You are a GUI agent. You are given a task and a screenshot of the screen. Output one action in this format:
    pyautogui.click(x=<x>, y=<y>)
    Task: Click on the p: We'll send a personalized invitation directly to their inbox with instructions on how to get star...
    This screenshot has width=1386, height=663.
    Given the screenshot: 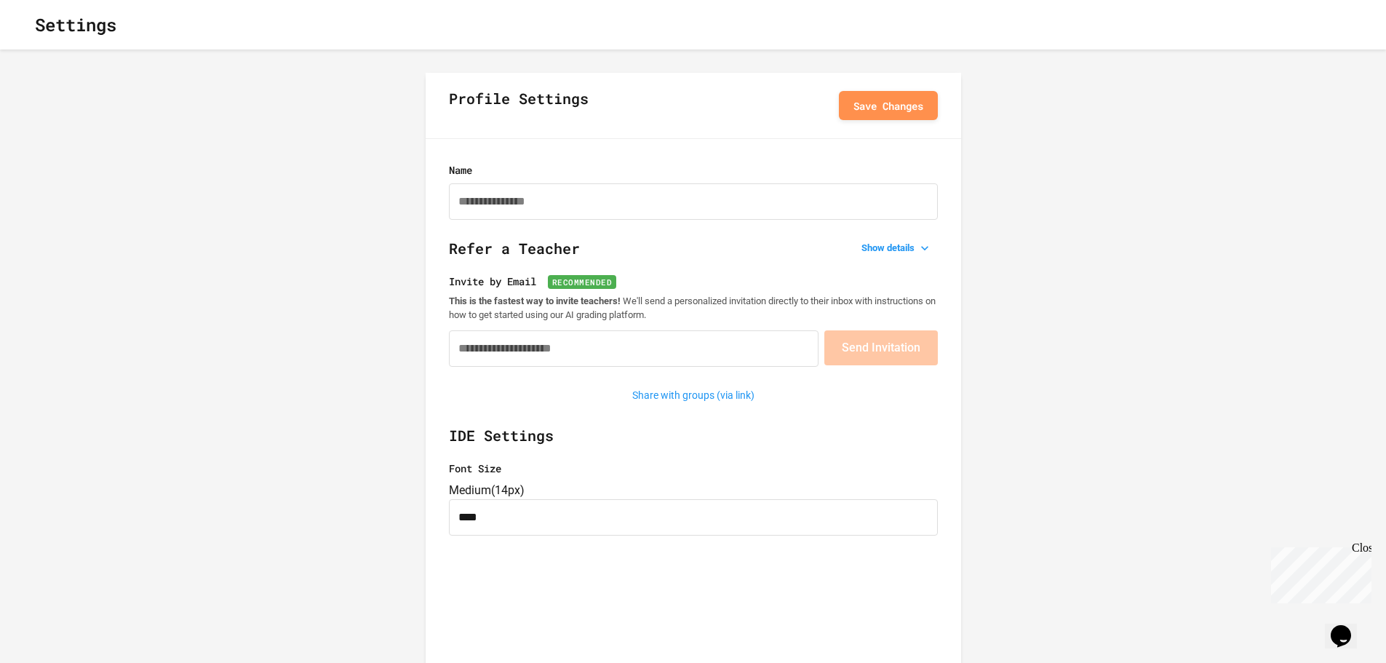 What is the action you would take?
    pyautogui.click(x=693, y=308)
    